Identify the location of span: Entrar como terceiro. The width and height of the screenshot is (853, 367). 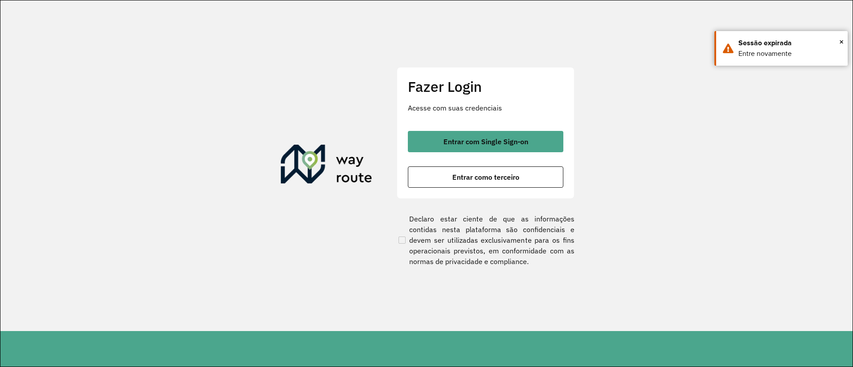
(485, 177).